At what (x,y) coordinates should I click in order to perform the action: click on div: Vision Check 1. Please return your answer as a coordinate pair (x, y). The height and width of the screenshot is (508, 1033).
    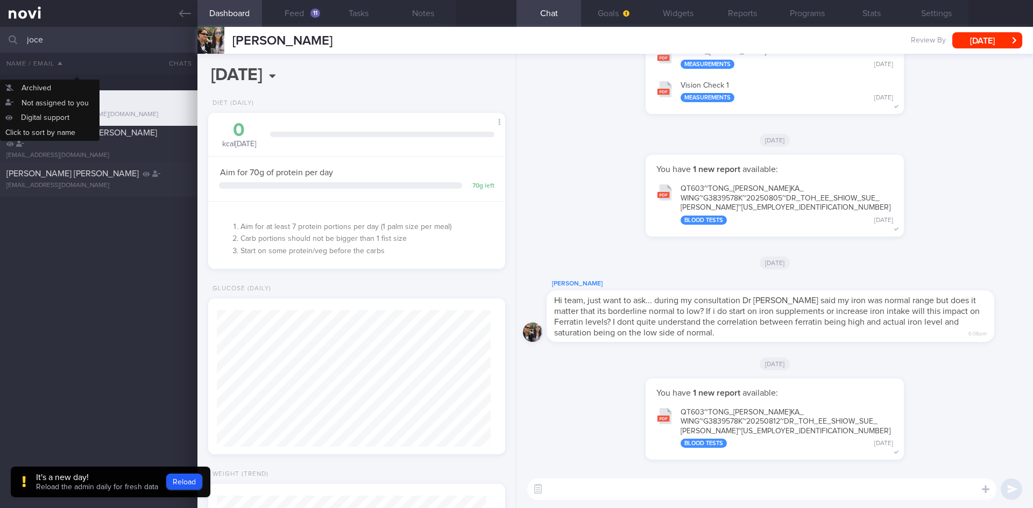
    Looking at the image, I should click on (786, 92).